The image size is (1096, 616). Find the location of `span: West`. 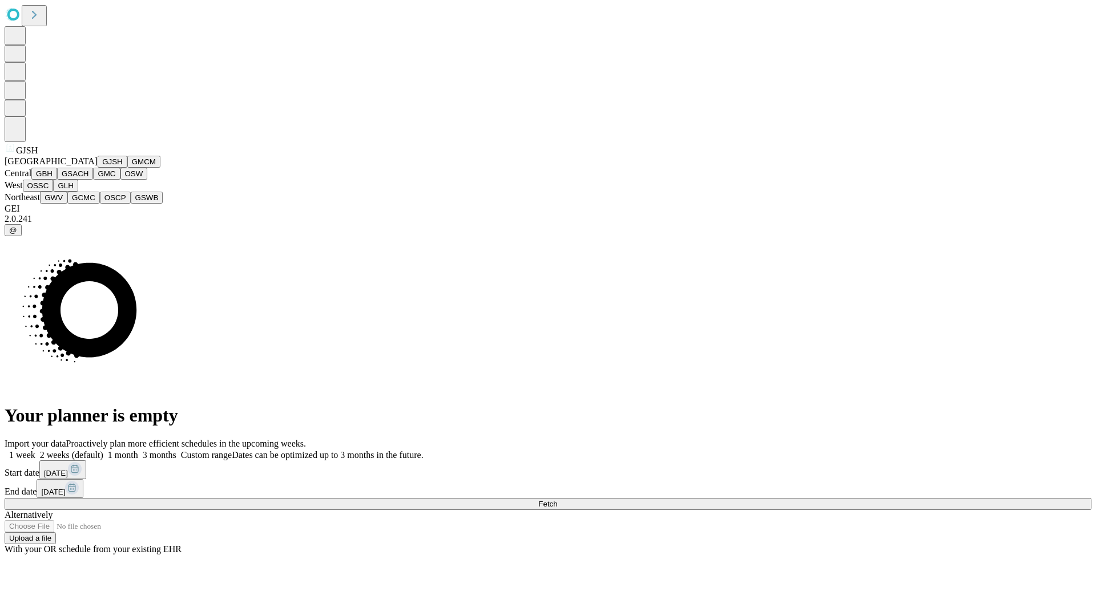

span: West is located at coordinates (14, 185).